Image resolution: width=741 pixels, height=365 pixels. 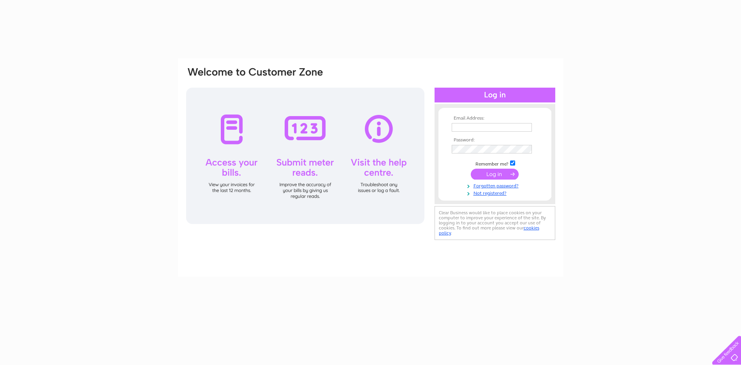 What do you see at coordinates (494, 174) in the screenshot?
I see `input: Submit` at bounding box center [494, 174].